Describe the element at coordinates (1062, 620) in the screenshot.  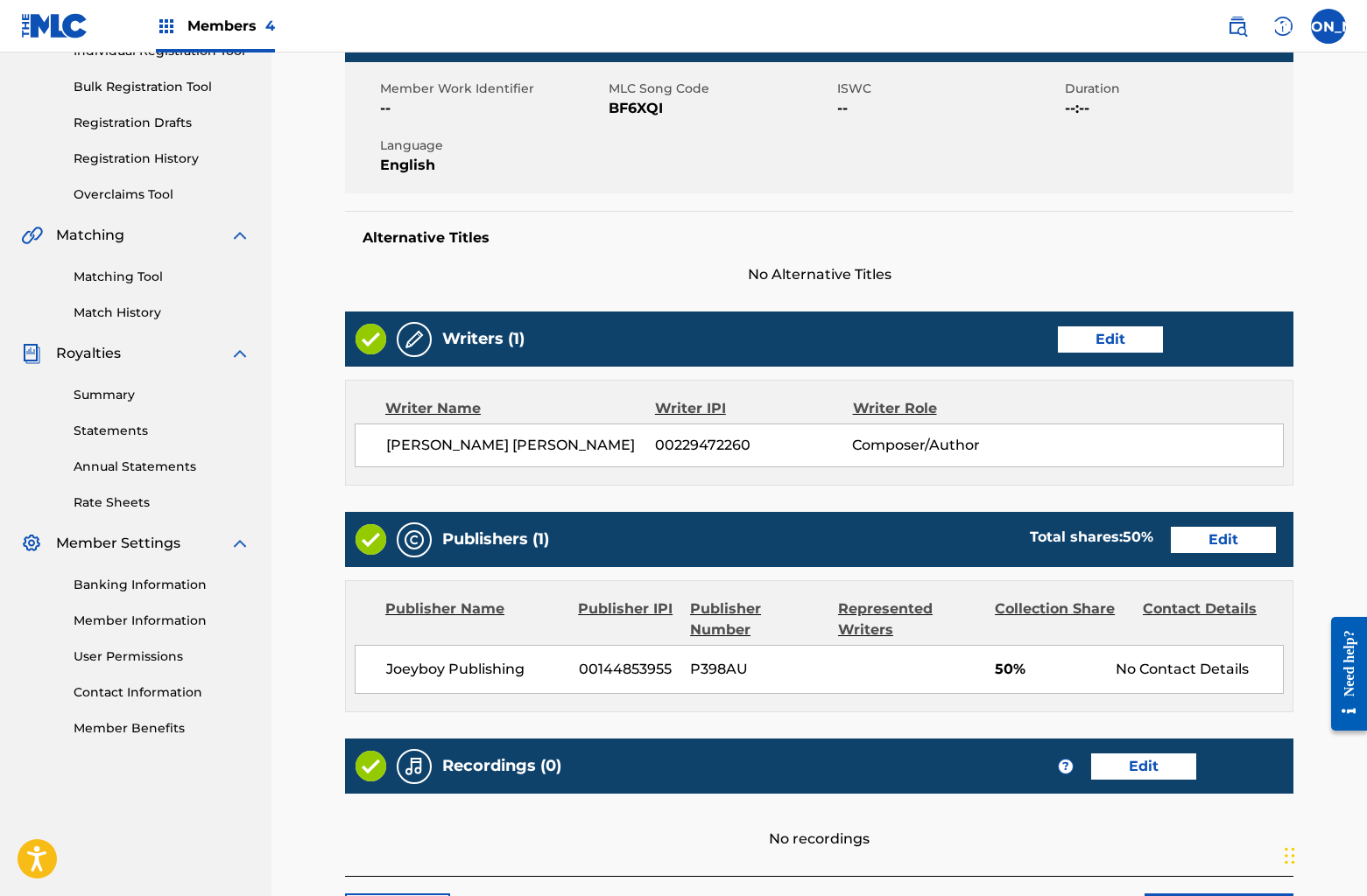
I see `div: Collection Share` at that location.